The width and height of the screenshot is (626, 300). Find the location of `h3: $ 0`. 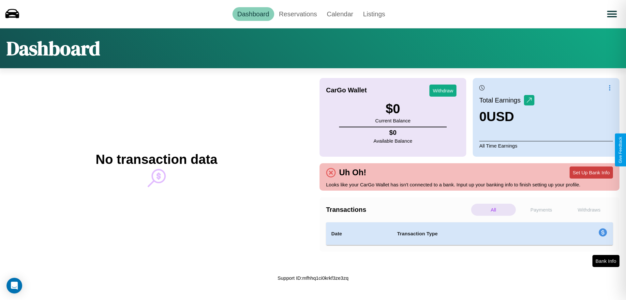

h3: $ 0 is located at coordinates (393, 109).